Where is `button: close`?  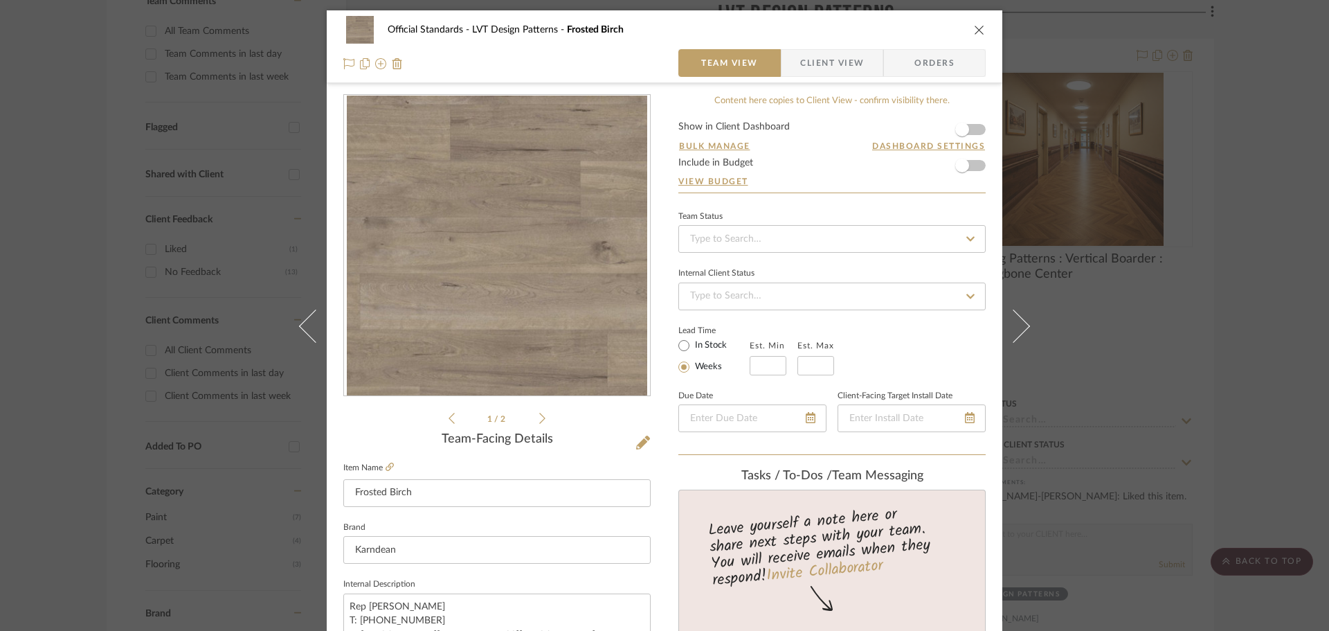 button: close is located at coordinates (980, 30).